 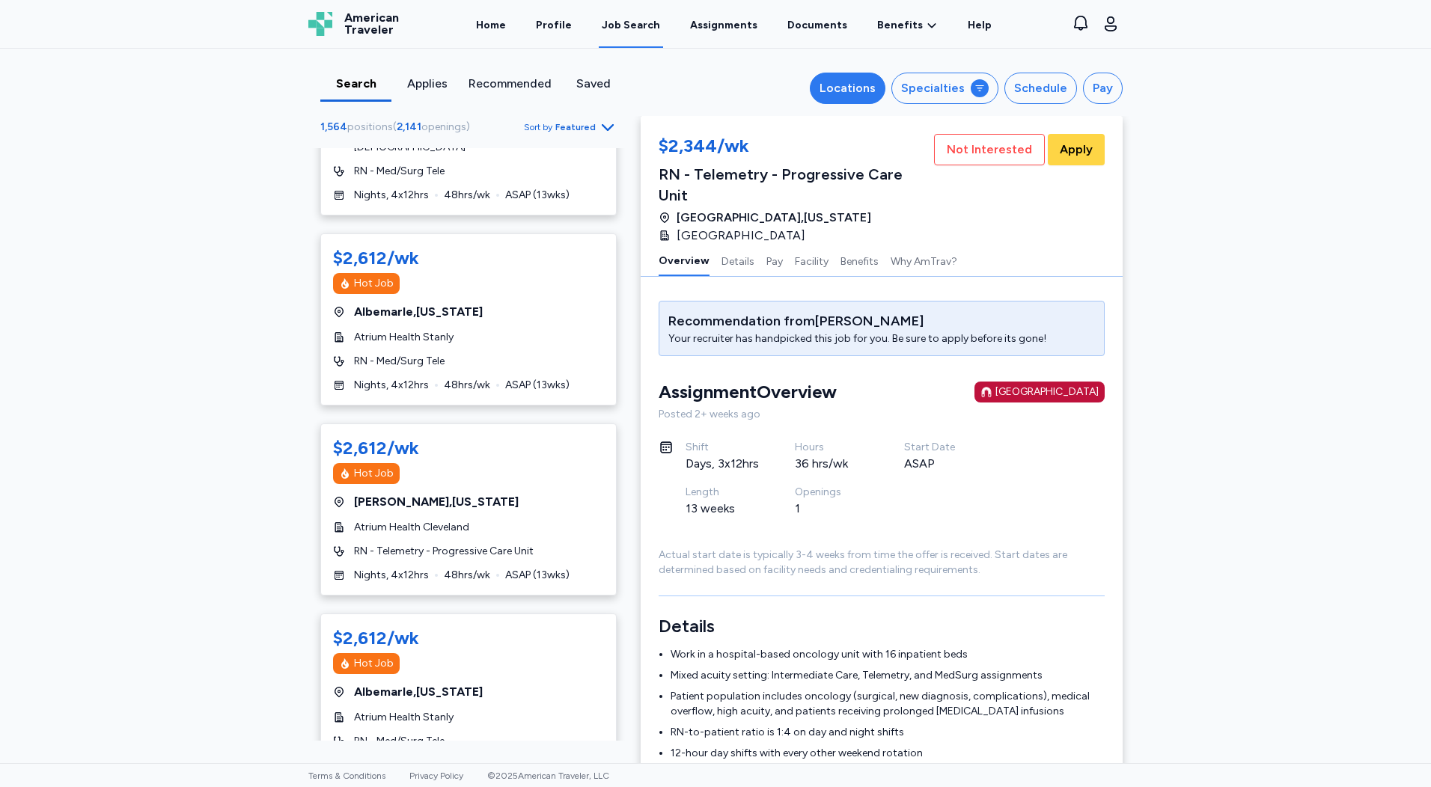 I want to click on div: Start Date, so click(x=941, y=448).